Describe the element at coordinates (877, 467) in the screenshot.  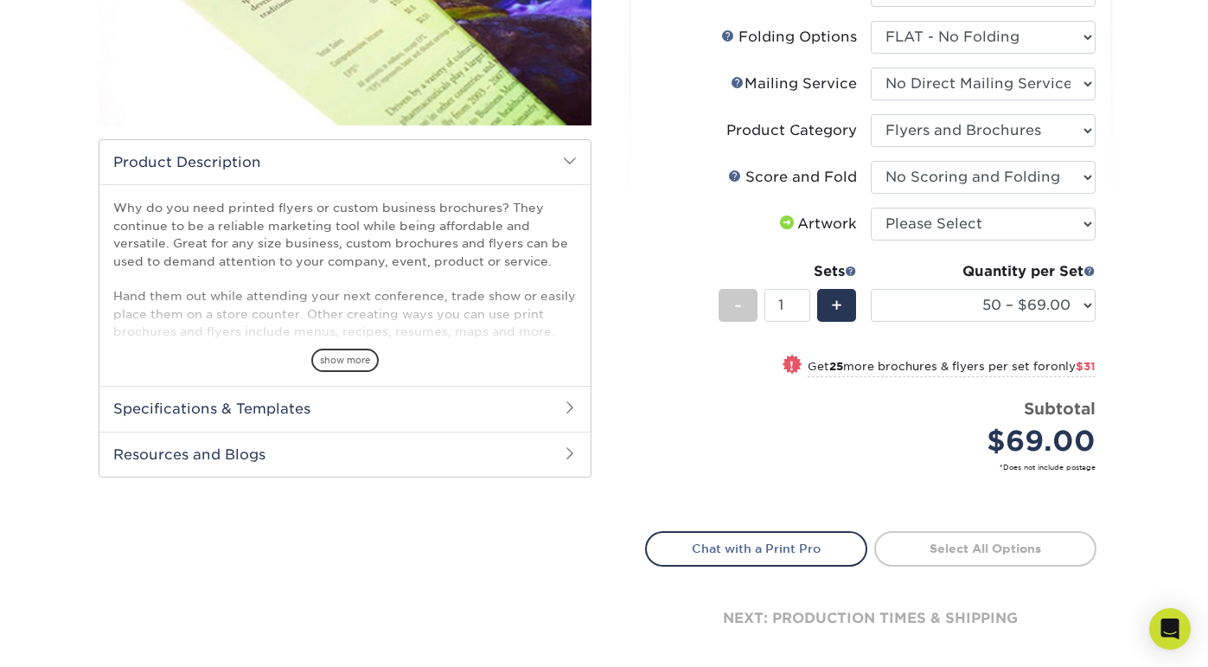
I see `small: *Does not include postage` at that location.